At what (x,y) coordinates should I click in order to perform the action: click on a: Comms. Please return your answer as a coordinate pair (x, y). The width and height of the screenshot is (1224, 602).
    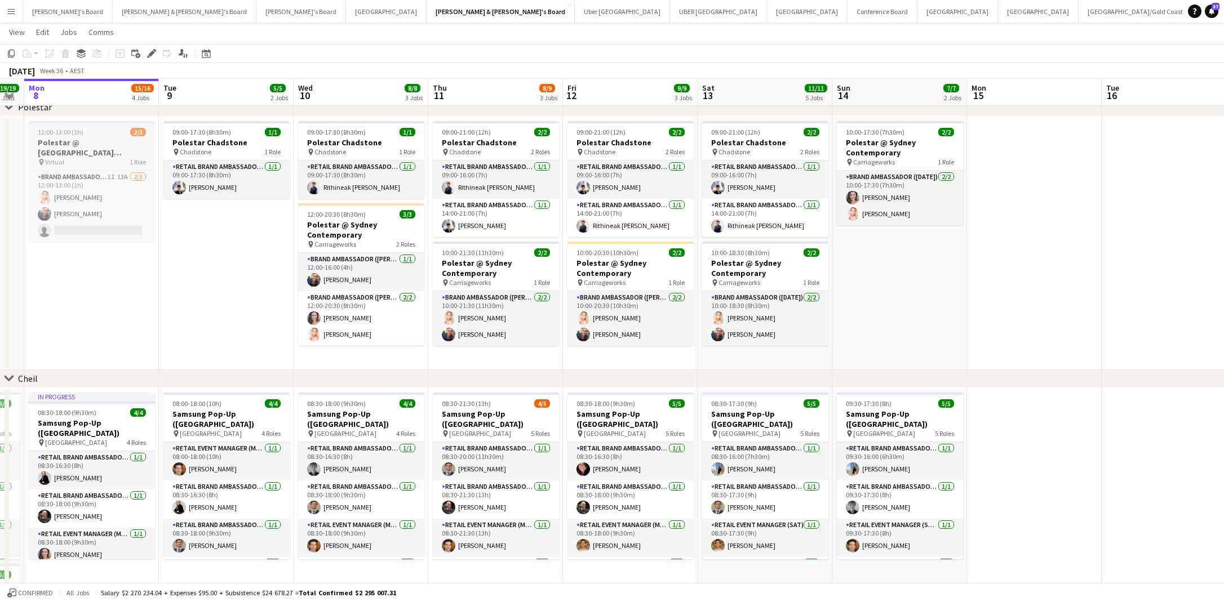
    Looking at the image, I should click on (101, 32).